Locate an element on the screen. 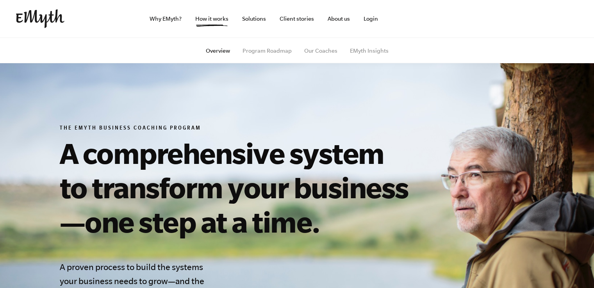  a: EMyth Insights is located at coordinates (369, 51).